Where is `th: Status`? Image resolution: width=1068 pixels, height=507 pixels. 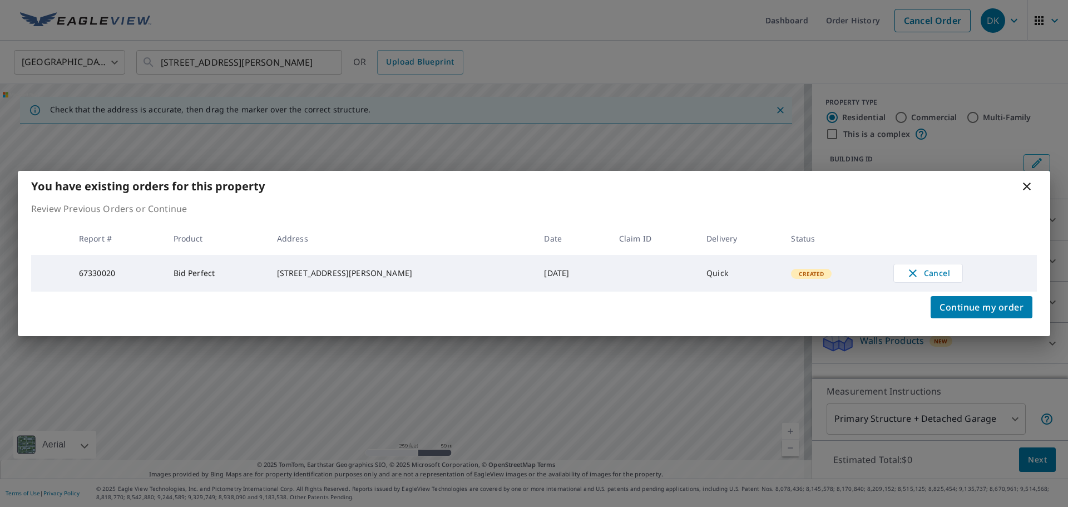
th: Status is located at coordinates (833, 238).